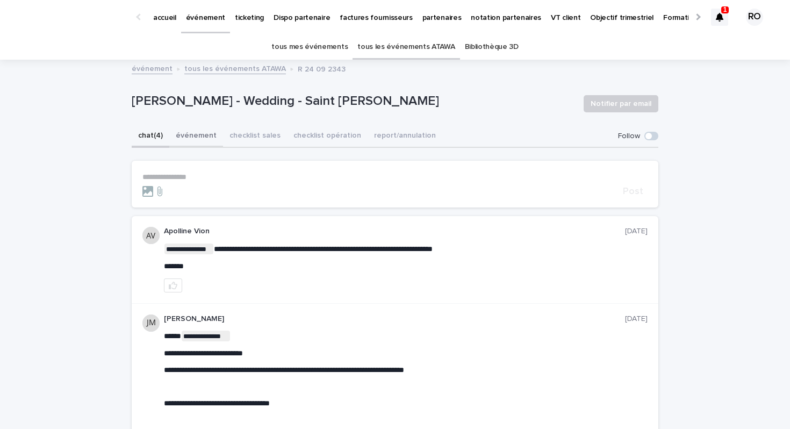 The width and height of the screenshot is (790, 429). Describe the element at coordinates (152, 68) in the screenshot. I see `a: événement` at that location.